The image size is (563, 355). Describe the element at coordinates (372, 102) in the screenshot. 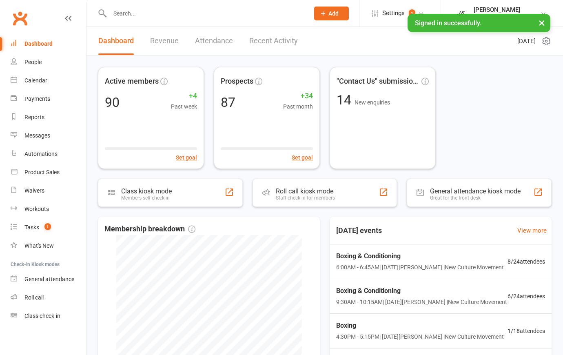

I see `span: New enquiries` at that location.